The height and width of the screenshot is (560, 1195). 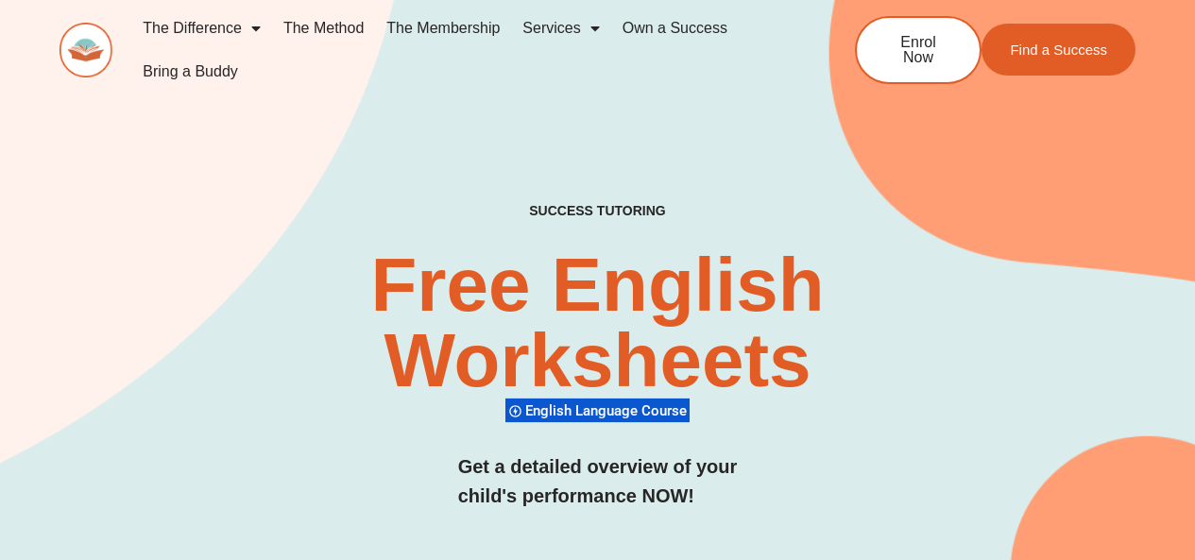 What do you see at coordinates (918, 50) in the screenshot?
I see `span: Enrol Now` at bounding box center [918, 50].